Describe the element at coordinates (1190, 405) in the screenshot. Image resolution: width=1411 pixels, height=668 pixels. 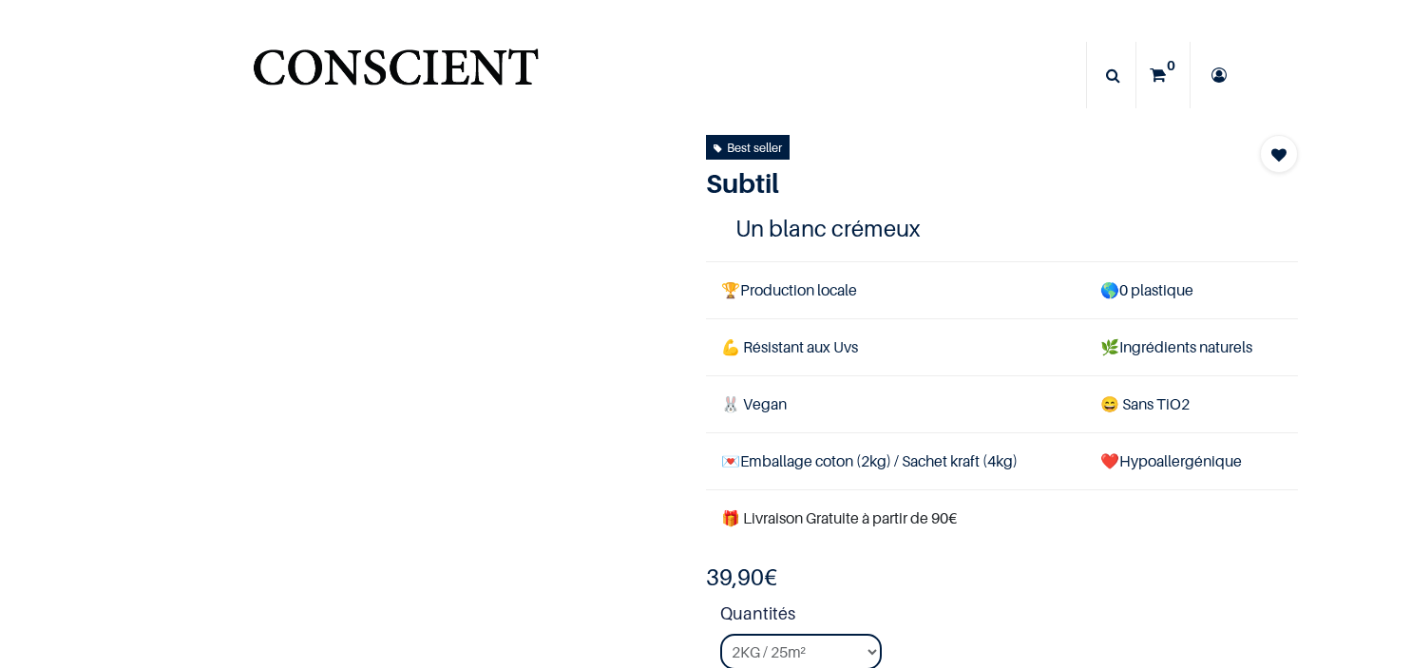
I see `td: ans TiO2` at that location.